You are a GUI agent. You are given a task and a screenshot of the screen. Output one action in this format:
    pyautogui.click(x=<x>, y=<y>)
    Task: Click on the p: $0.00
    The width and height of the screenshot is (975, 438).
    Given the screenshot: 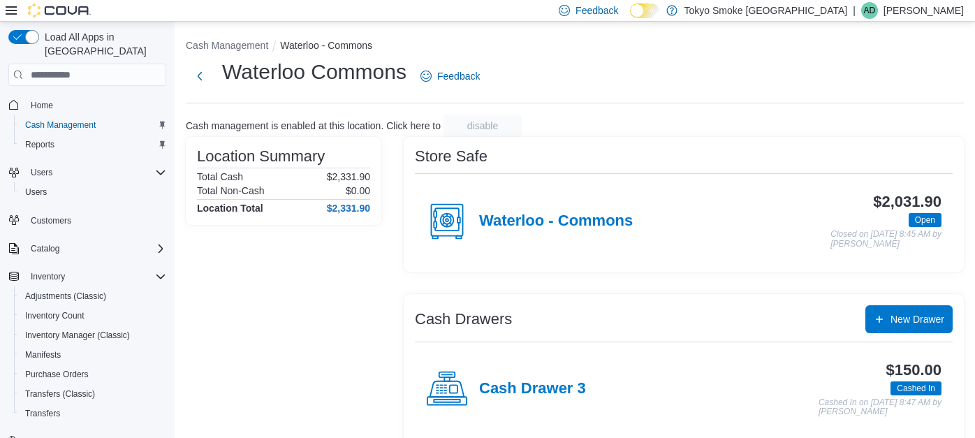 What is the action you would take?
    pyautogui.click(x=357, y=191)
    